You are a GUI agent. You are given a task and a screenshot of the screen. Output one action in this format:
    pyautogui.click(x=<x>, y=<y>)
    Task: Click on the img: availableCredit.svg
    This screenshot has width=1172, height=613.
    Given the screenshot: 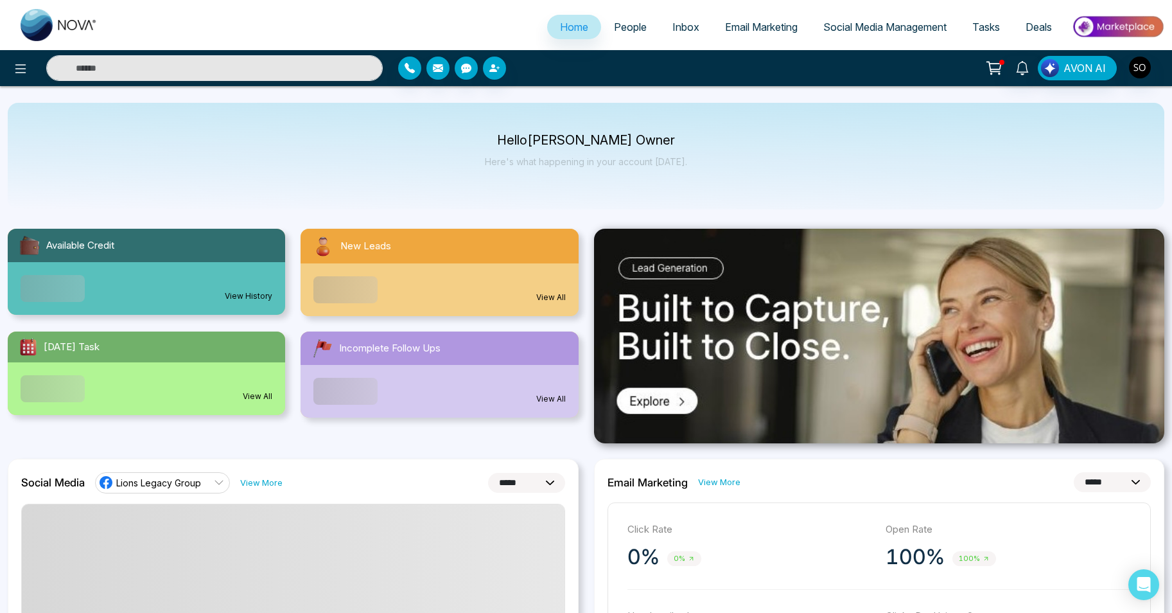 What is the action you would take?
    pyautogui.click(x=30, y=245)
    